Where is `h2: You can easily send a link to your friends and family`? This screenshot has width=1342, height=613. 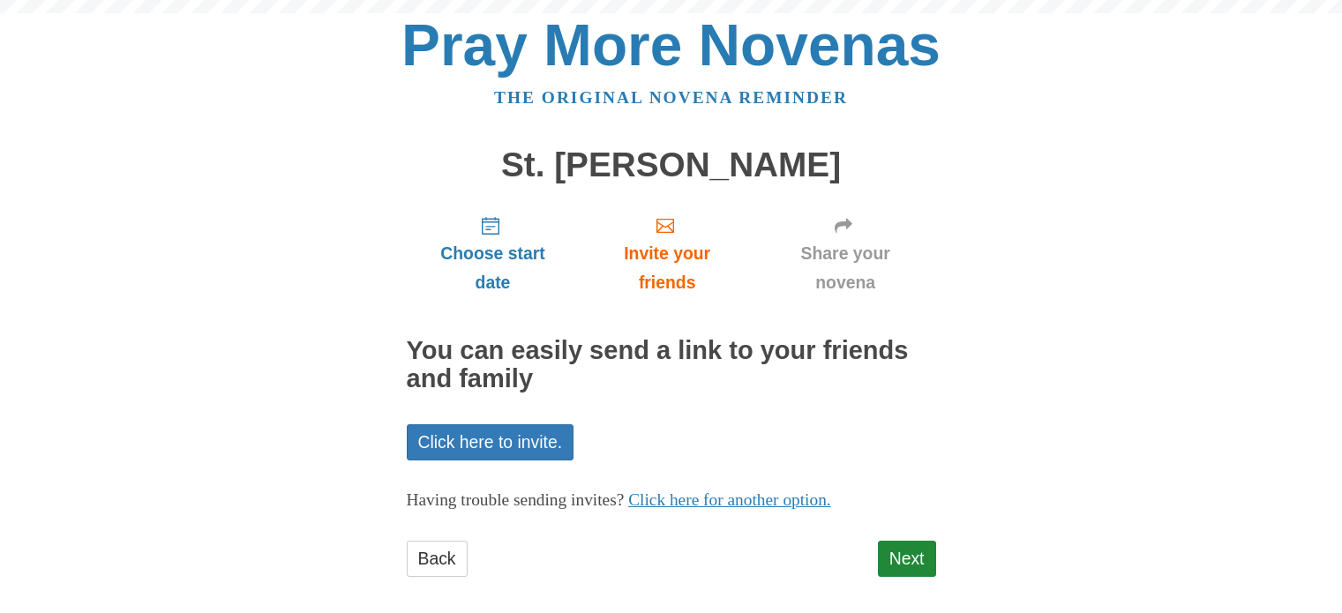
h2: You can easily send a link to your friends and family is located at coordinates (671, 365).